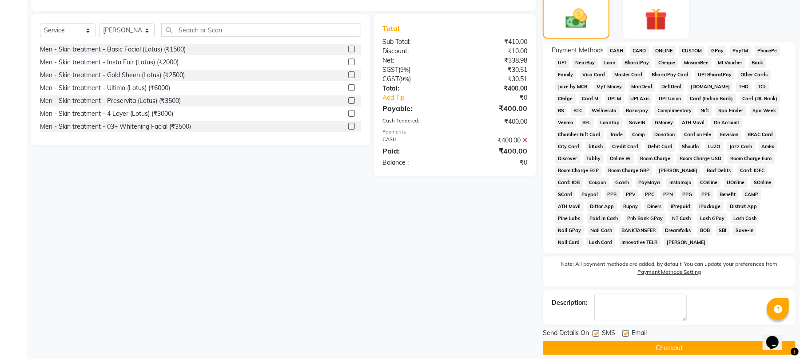 The width and height of the screenshot is (800, 359). I want to click on span: THD, so click(743, 87).